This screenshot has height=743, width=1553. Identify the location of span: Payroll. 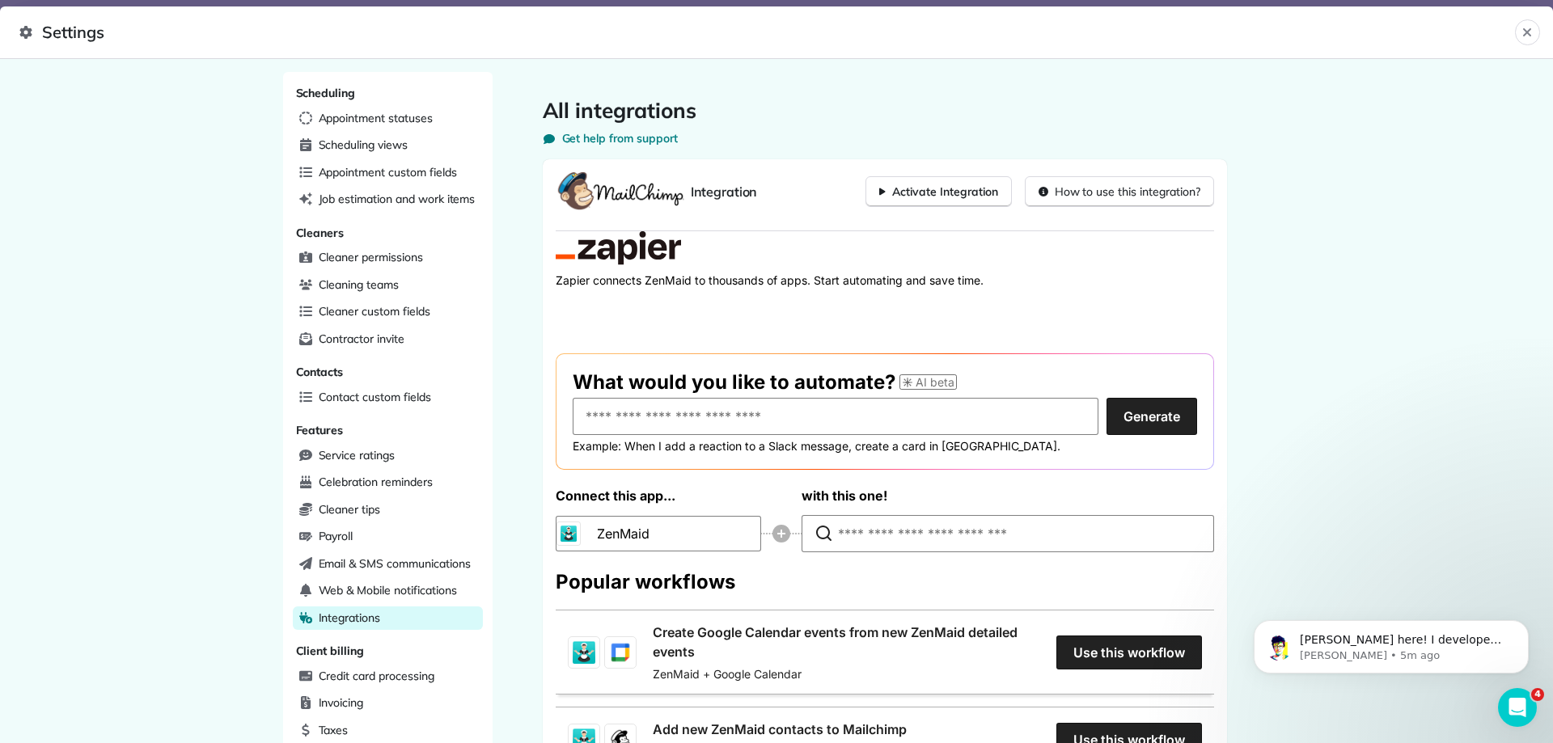
(336, 536).